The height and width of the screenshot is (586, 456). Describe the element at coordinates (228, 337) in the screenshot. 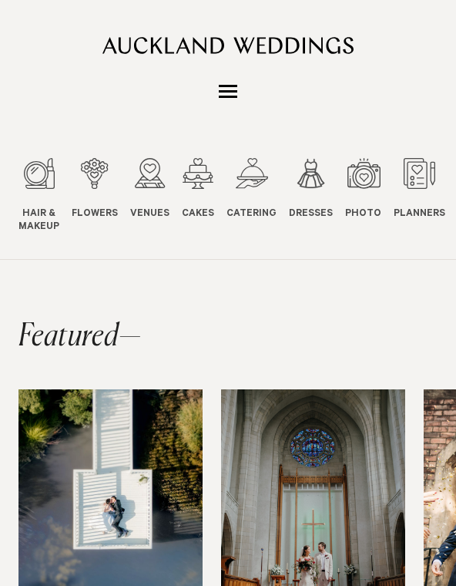

I see `h2: Featured` at that location.